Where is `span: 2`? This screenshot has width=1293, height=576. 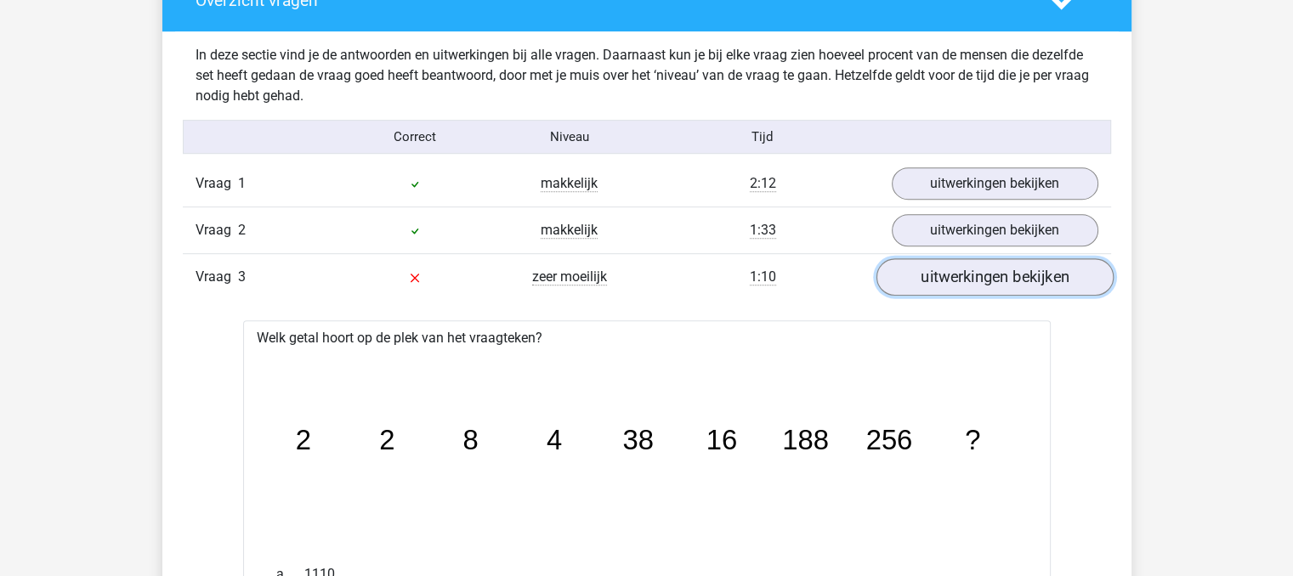 span: 2 is located at coordinates (241, 230).